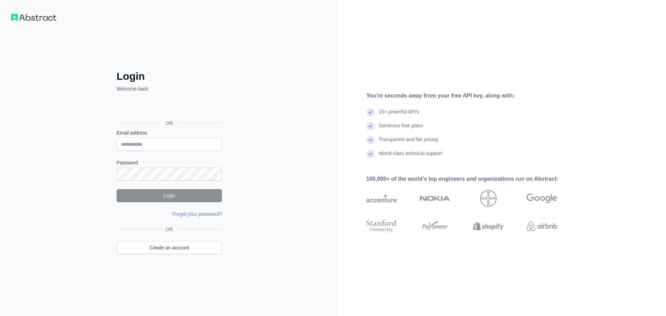 This screenshot has width=666, height=316. What do you see at coordinates (197, 214) in the screenshot?
I see `a: Forgot your password?` at bounding box center [197, 214].